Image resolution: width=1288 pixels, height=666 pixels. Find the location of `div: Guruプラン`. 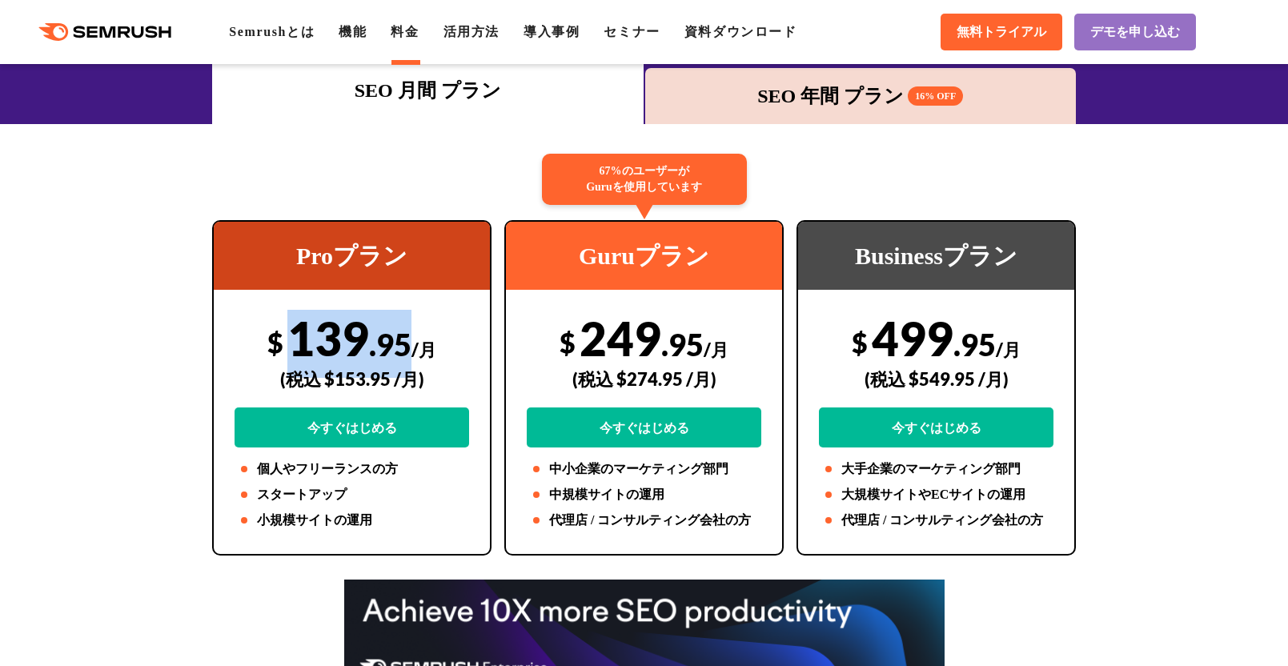

div: Guruプラン is located at coordinates (644, 255).